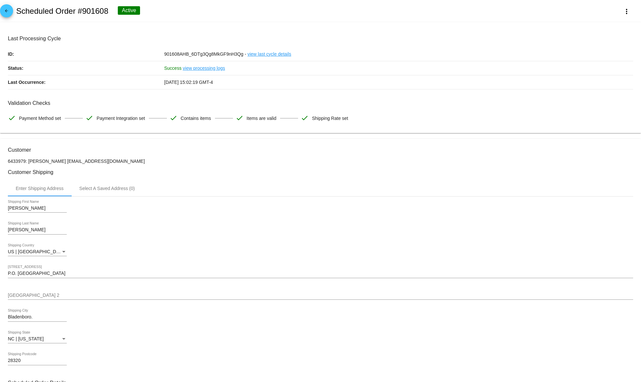 Image resolution: width=641 pixels, height=382 pixels. I want to click on span: Success, so click(173, 68).